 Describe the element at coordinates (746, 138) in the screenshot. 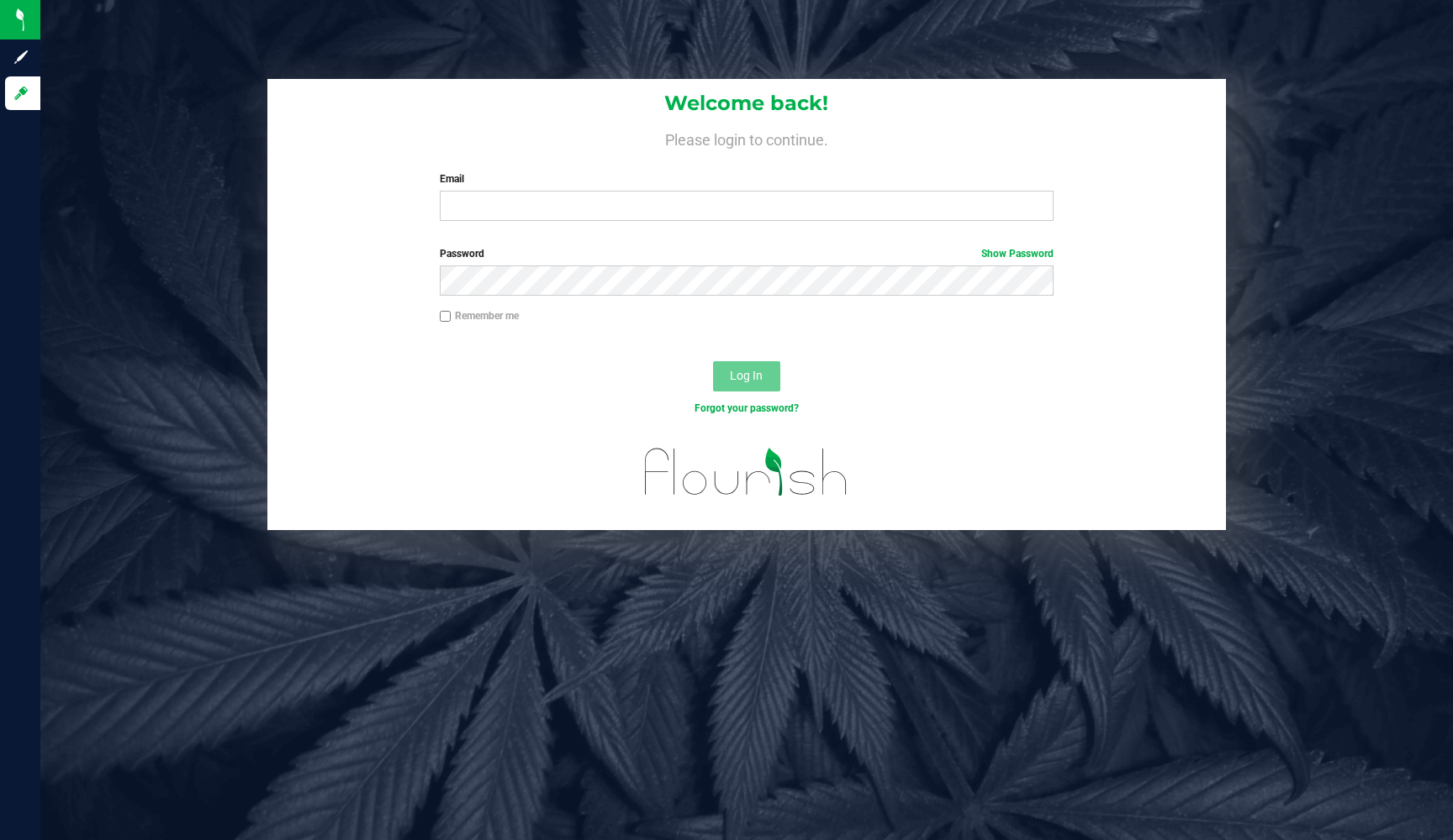

I see `h4: Please login to continue.` at that location.